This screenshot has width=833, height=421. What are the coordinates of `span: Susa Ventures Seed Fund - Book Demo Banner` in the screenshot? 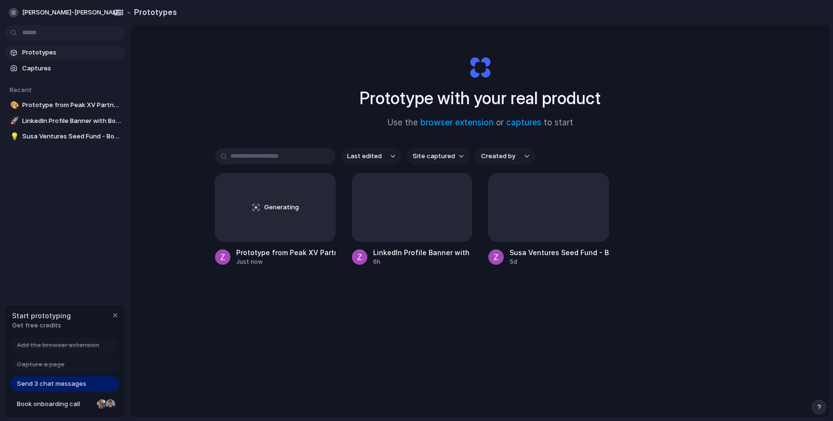 It's located at (72, 136).